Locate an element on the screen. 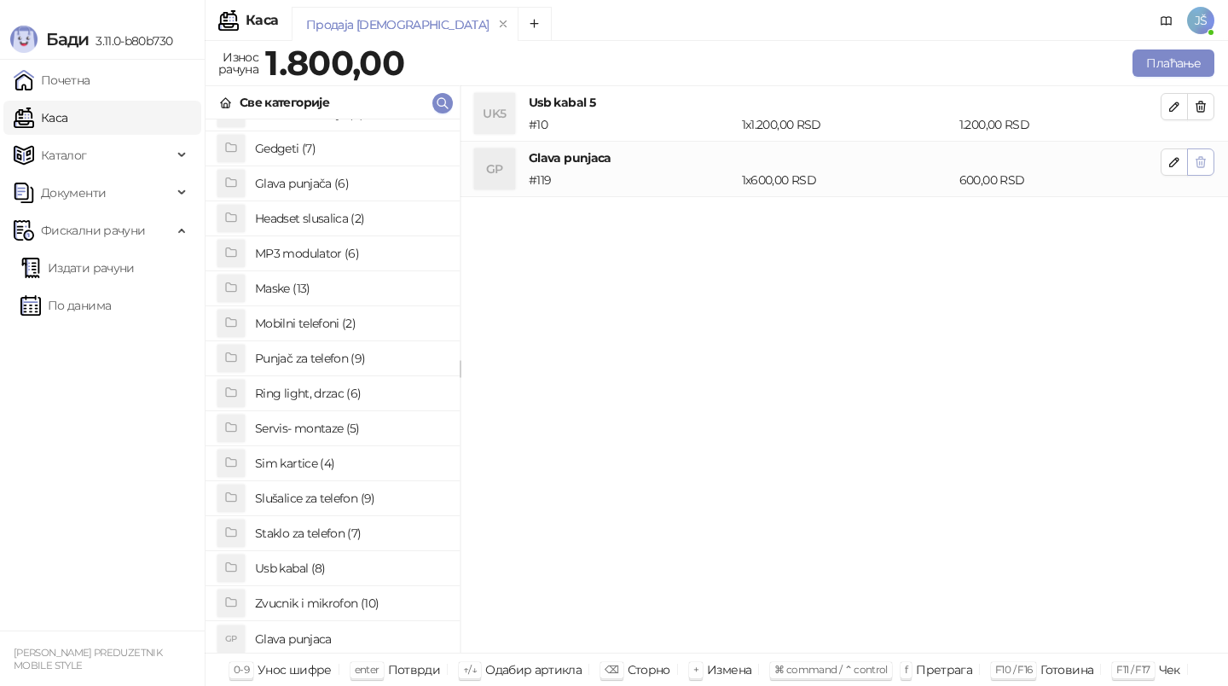 This screenshot has width=1228, height=686. div: Потврди is located at coordinates (414, 669).